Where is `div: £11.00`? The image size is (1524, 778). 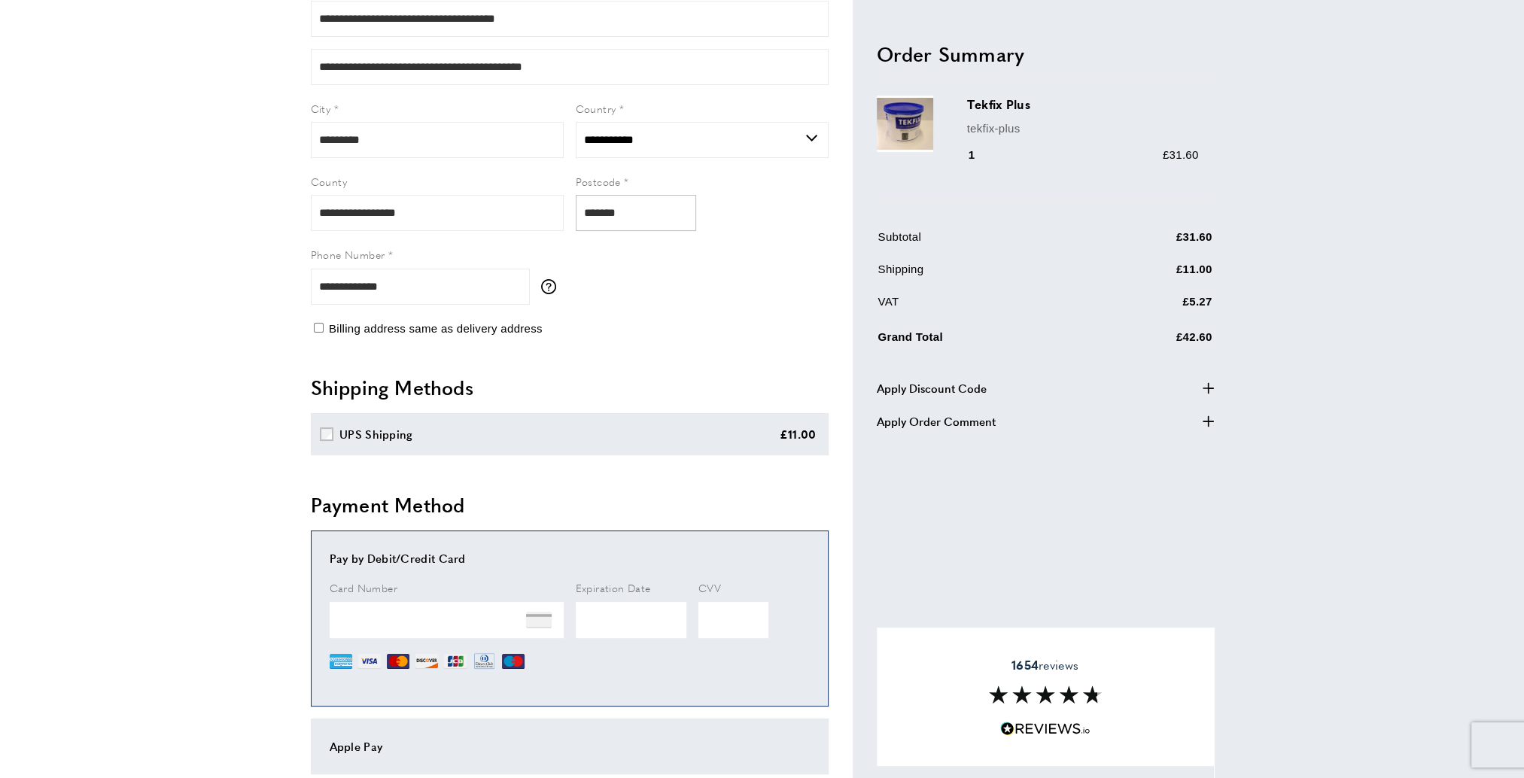
div: £11.00 is located at coordinates (798, 434).